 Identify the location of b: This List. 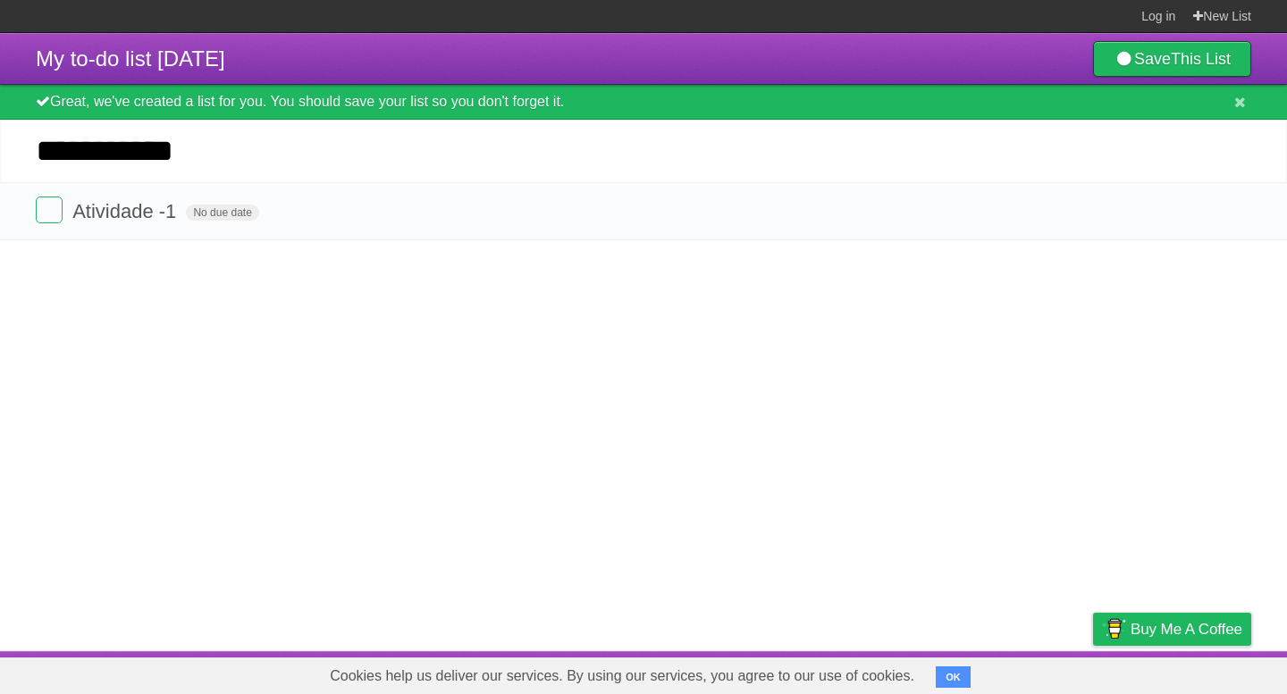
(1200, 59).